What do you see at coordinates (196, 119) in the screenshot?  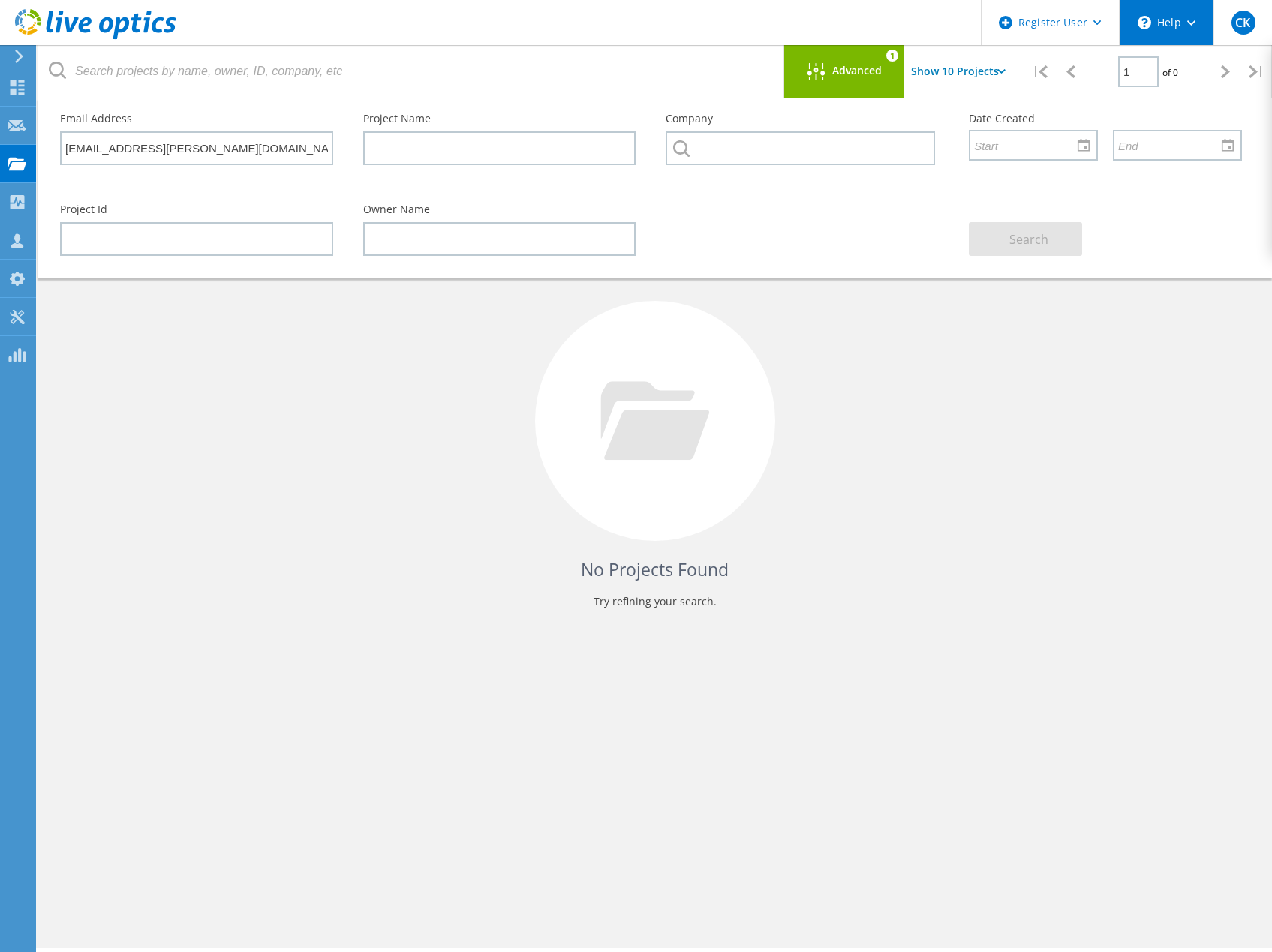 I see `label: Email Address` at bounding box center [196, 119].